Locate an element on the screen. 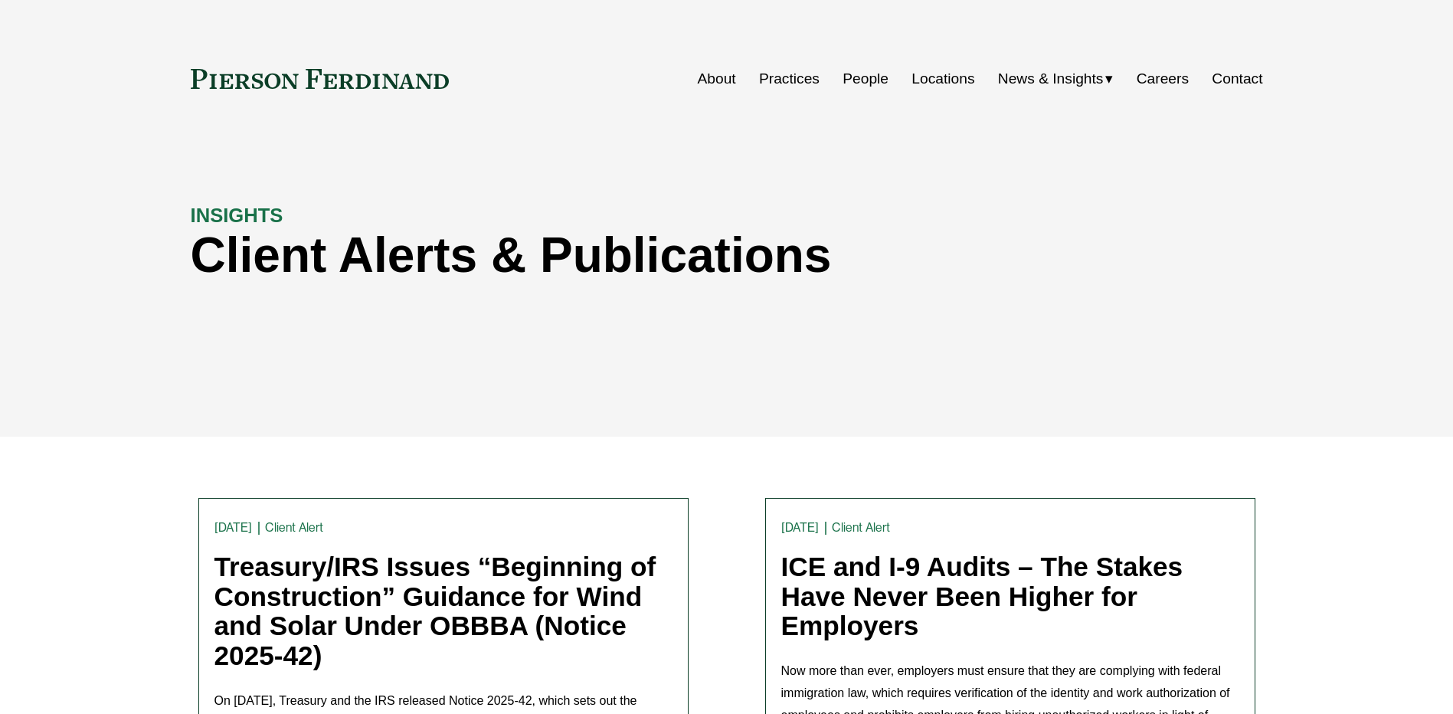  strong: INSIGHTS is located at coordinates (237, 215).